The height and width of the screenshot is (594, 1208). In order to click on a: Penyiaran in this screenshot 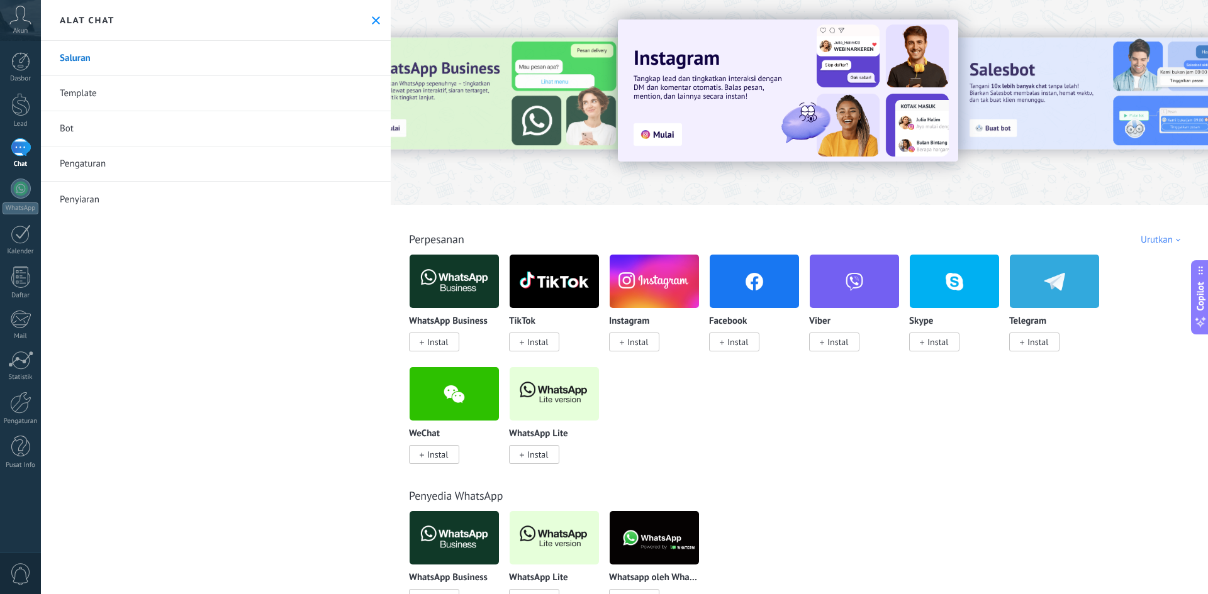, I will do `click(216, 199)`.